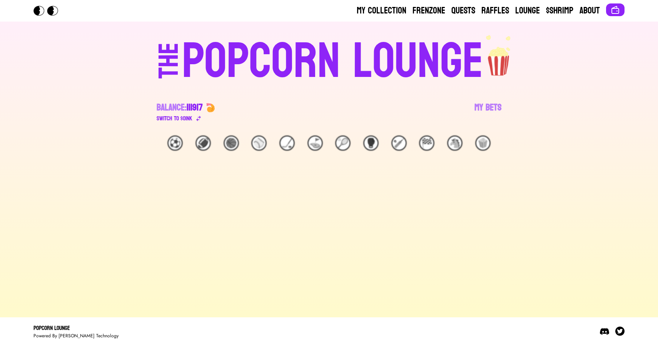 This screenshot has height=345, width=658. What do you see at coordinates (488, 112) in the screenshot?
I see `a: My Bets` at bounding box center [488, 112].